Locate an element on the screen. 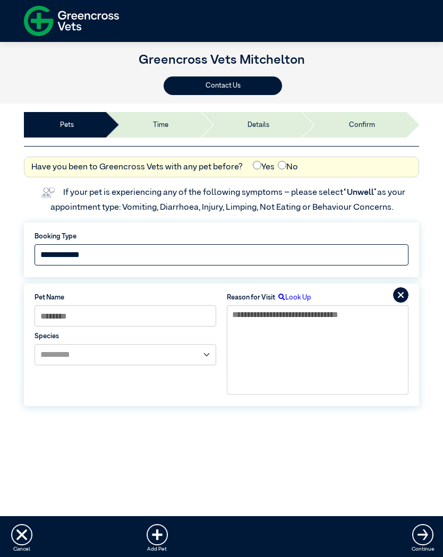  label: Booking Type is located at coordinates (222, 236).